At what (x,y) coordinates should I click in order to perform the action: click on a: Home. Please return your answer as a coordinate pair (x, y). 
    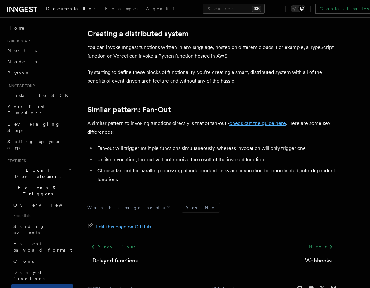
    Looking at the image, I should click on (39, 28).